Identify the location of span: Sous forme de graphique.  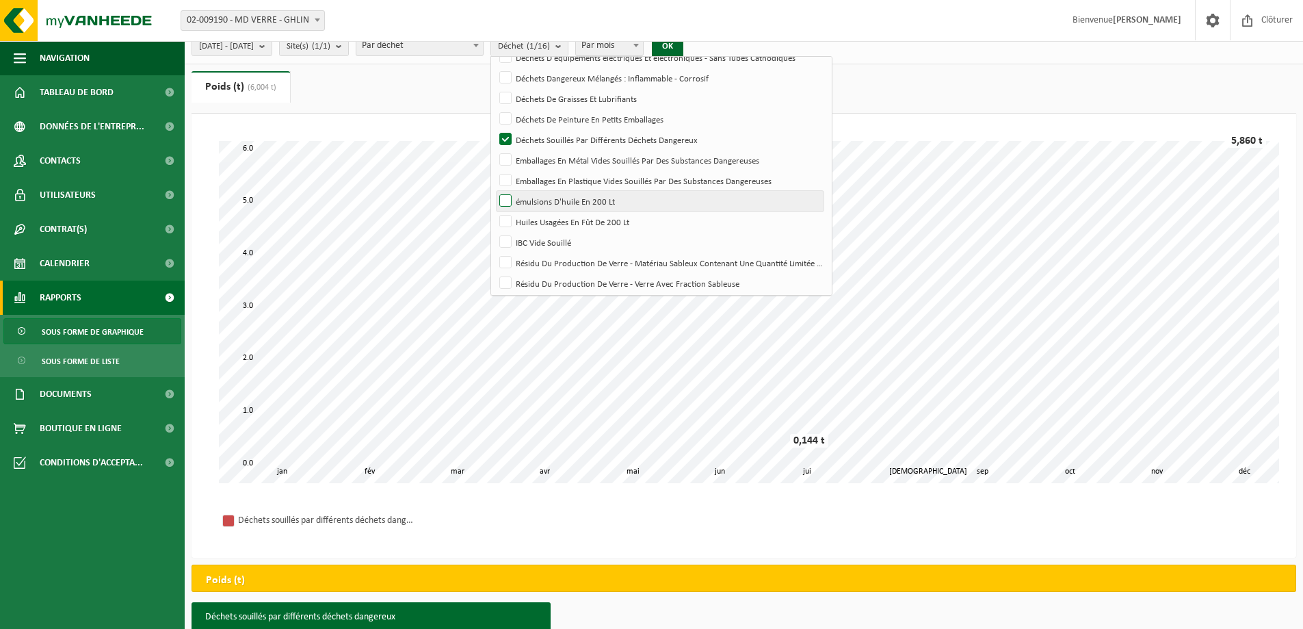
(92, 332).